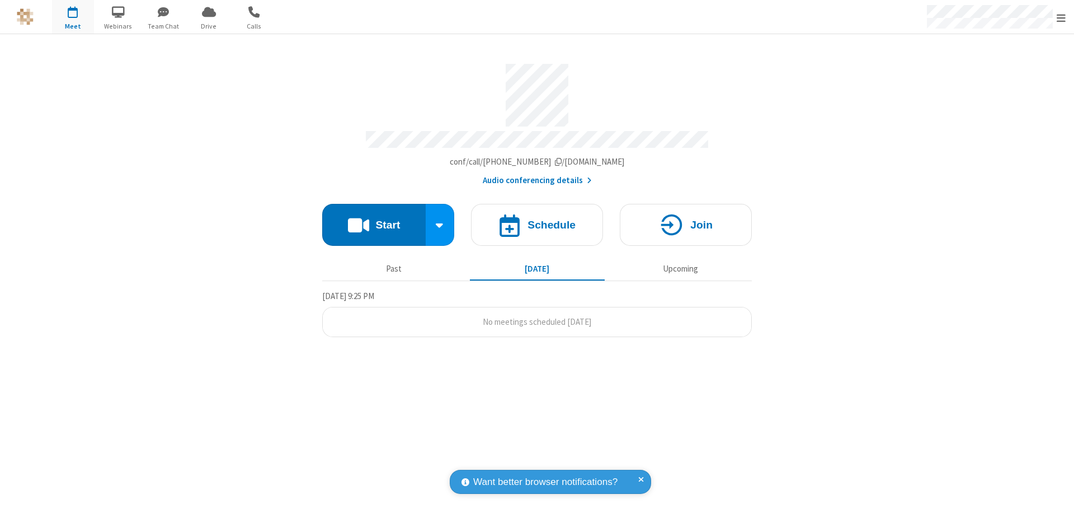 This screenshot has width=1074, height=513. What do you see at coordinates (73, 26) in the screenshot?
I see `span: Meet` at bounding box center [73, 26].